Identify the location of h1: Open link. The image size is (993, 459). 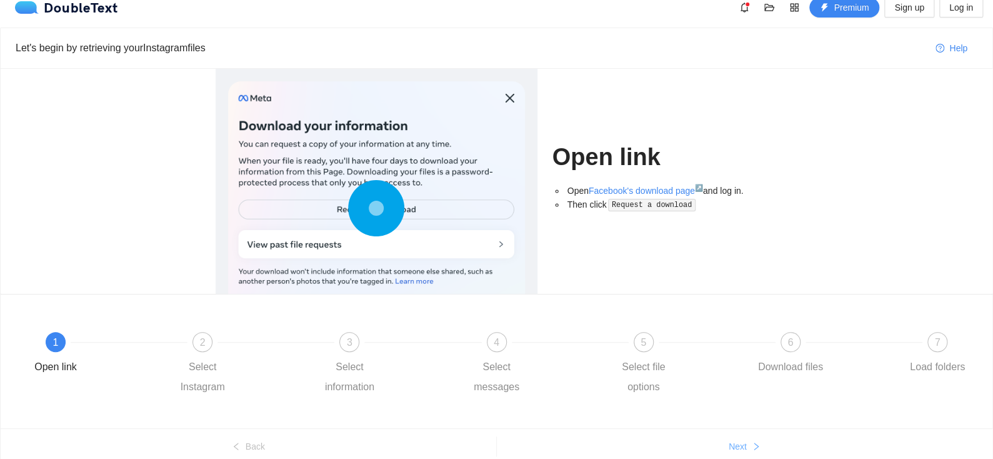
(665, 157).